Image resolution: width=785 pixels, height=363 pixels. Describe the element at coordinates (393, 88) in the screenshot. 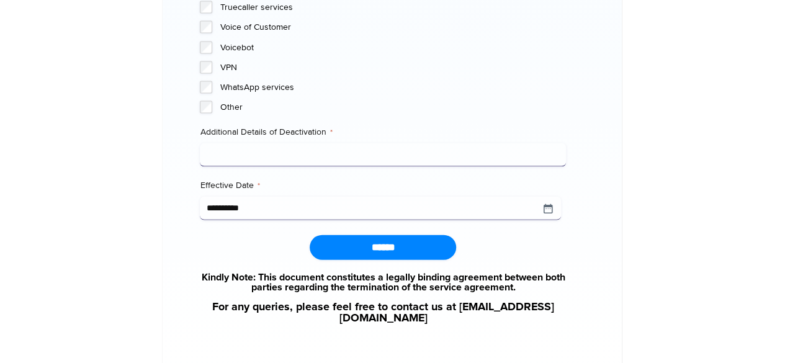

I see `label: WhatsApp services` at that location.